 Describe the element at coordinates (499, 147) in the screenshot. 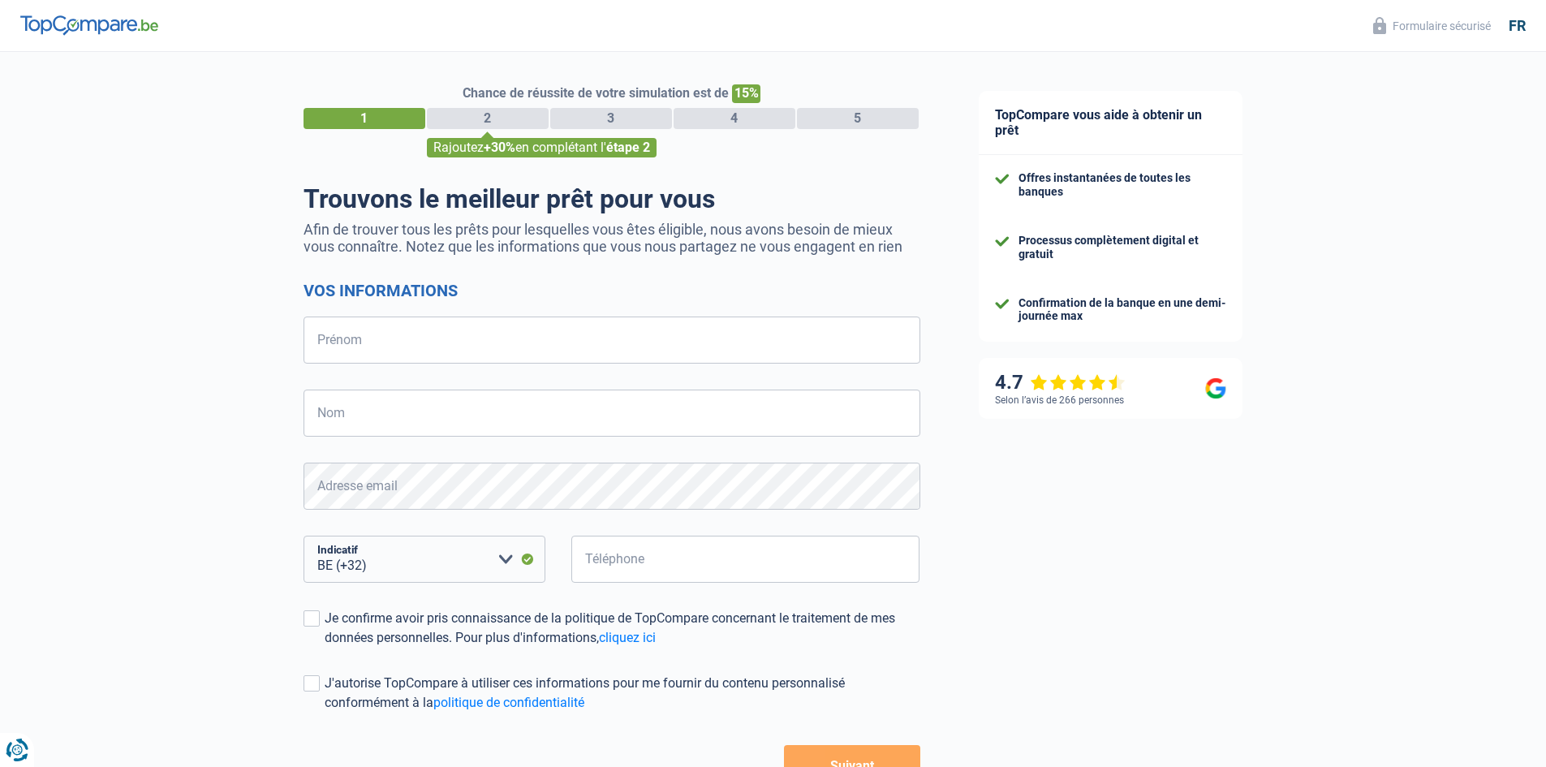

I see `span: +30%` at that location.